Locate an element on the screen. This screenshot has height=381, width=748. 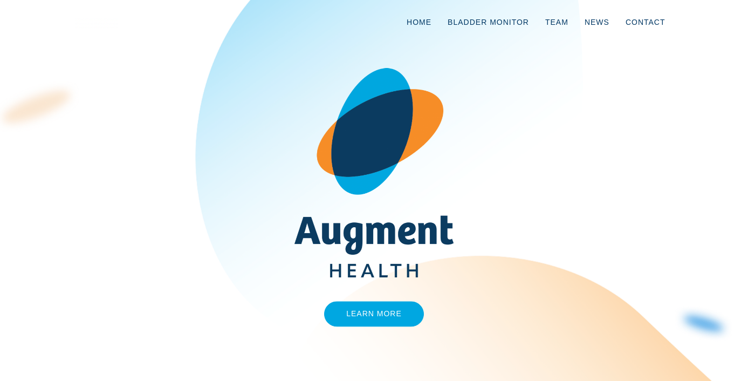
a: Contact is located at coordinates (646, 22).